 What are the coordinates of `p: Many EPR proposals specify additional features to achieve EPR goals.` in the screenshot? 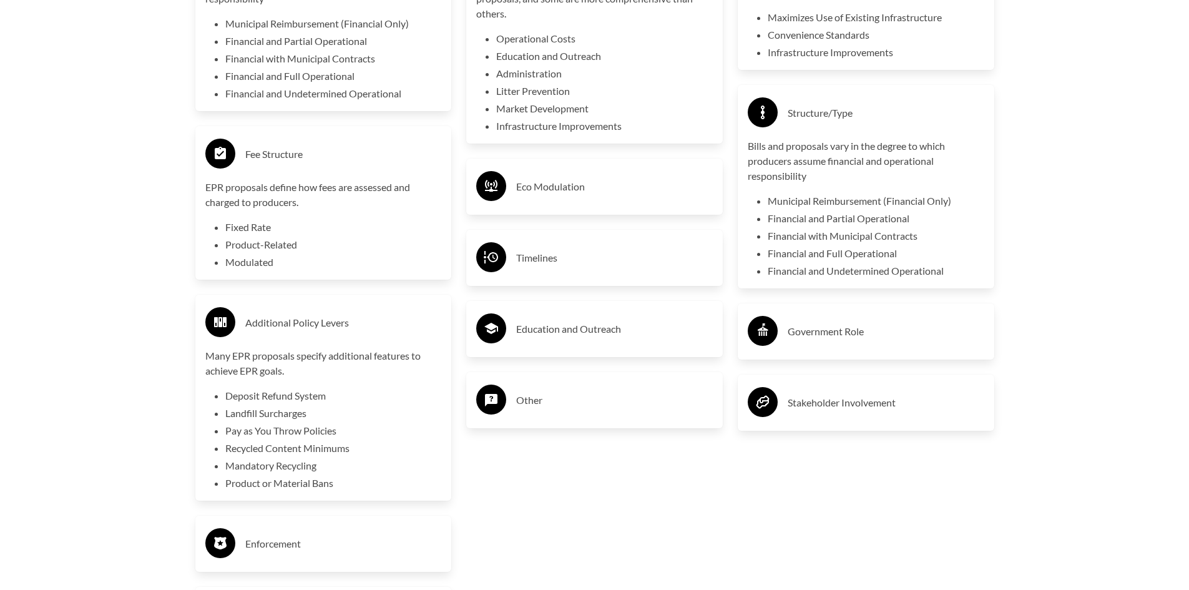 It's located at (323, 363).